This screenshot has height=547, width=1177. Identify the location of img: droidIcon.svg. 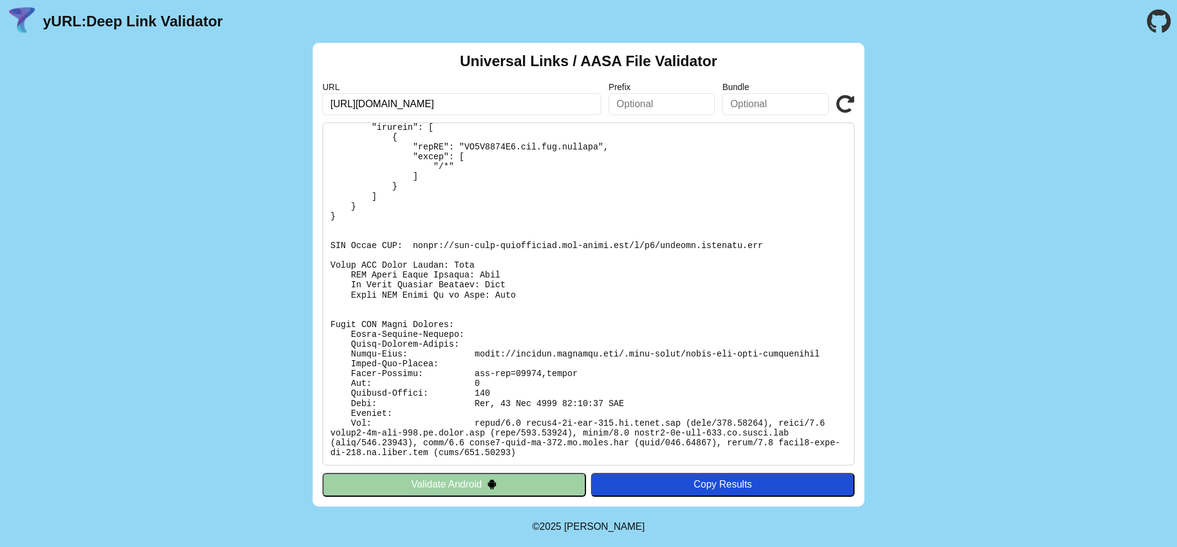
(492, 484).